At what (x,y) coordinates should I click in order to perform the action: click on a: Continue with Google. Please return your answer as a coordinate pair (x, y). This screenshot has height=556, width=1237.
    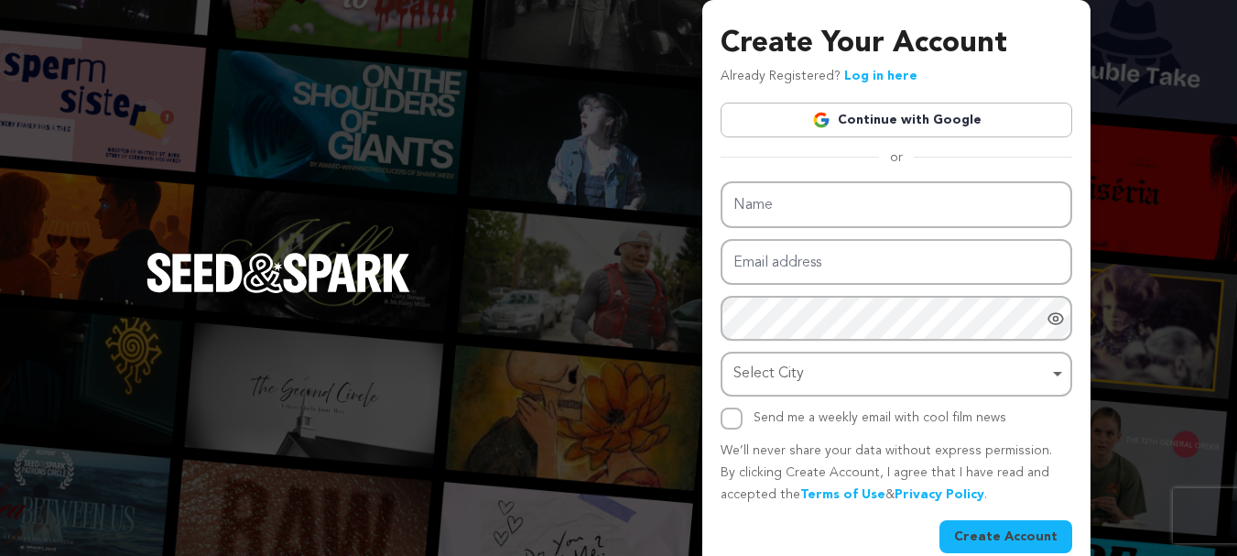
    Looking at the image, I should click on (896, 120).